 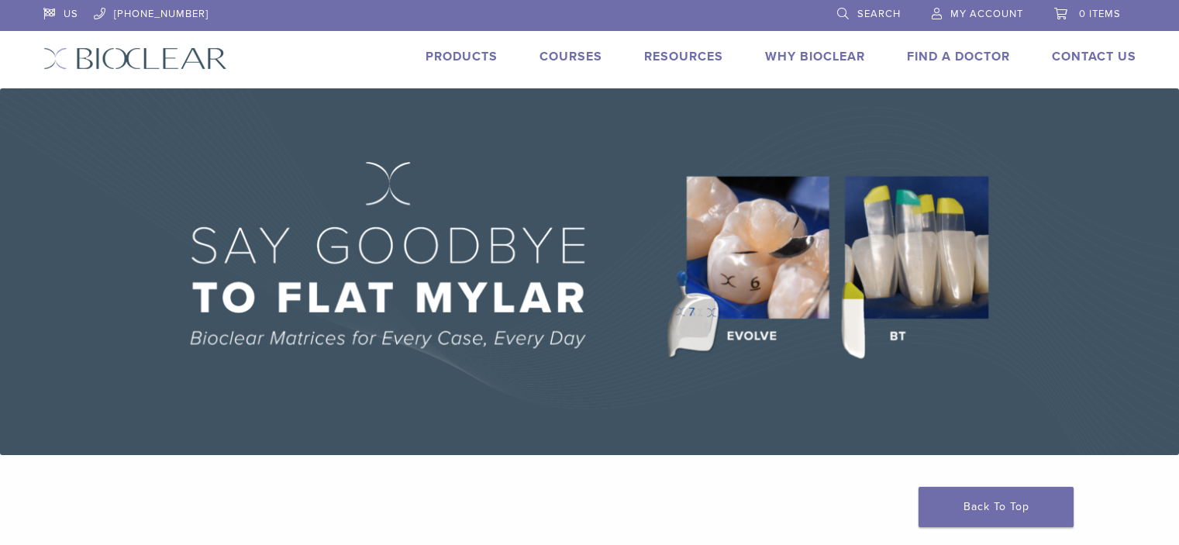 I want to click on a: Courses, so click(x=570, y=57).